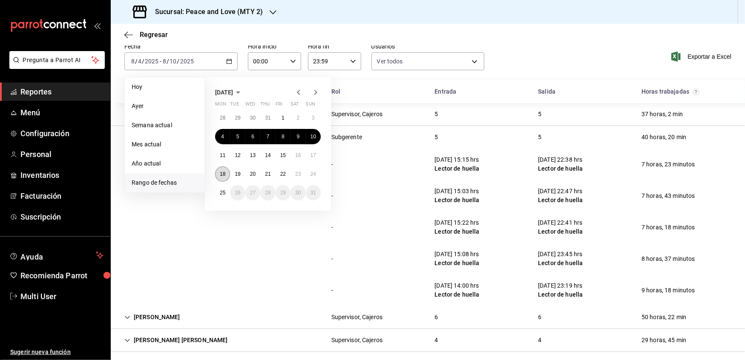 This screenshot has width=745, height=360. Describe the element at coordinates (268, 193) in the screenshot. I see `button: August 28, 2025` at that location.